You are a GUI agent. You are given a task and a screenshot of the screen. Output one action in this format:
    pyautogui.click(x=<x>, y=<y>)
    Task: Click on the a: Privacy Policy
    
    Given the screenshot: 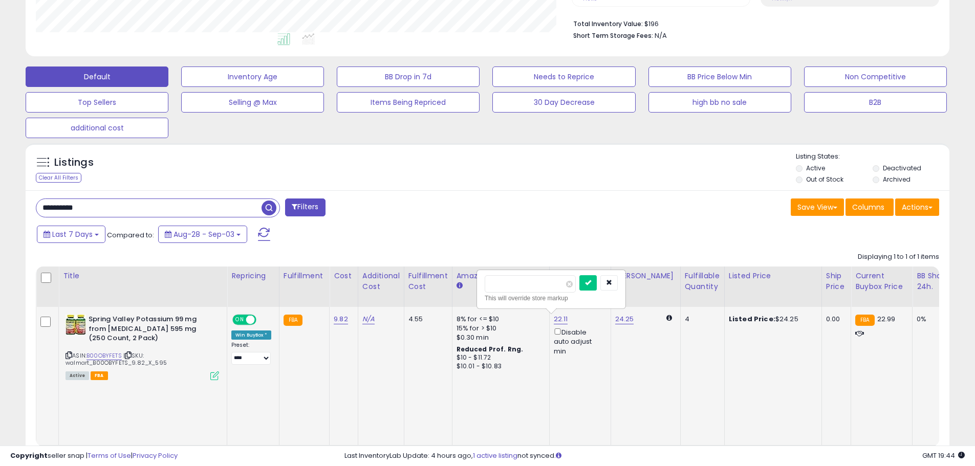 What is the action you would take?
    pyautogui.click(x=155, y=456)
    